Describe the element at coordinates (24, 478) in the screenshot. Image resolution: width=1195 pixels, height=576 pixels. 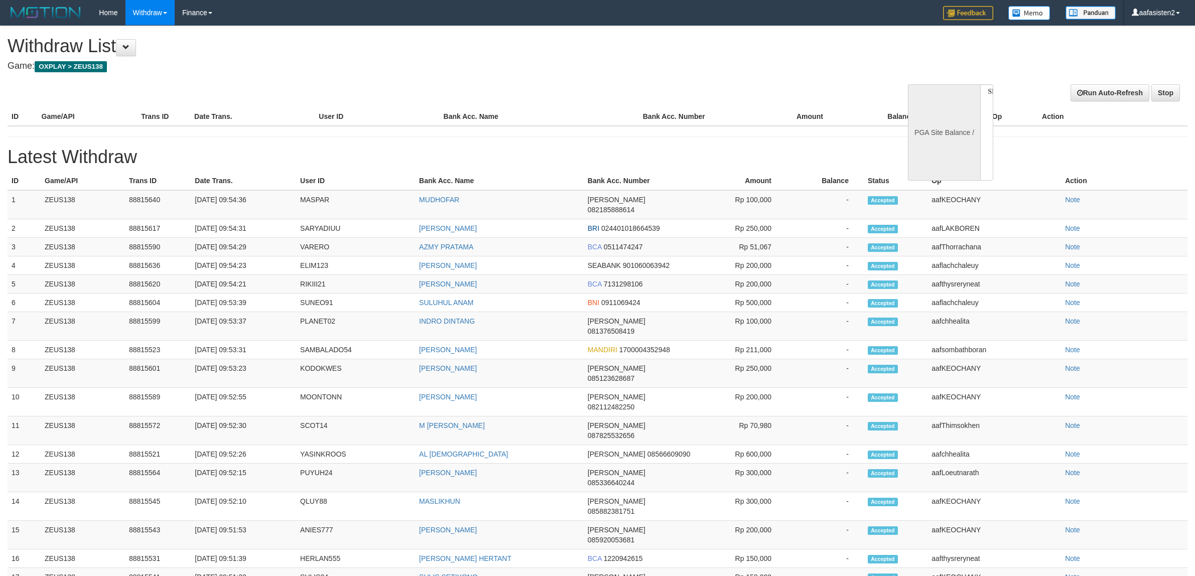
I see `td: 13` at that location.